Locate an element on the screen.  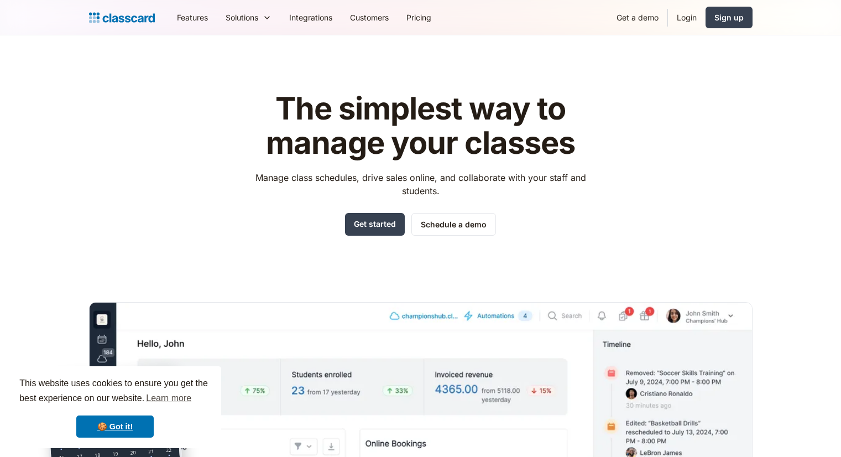
p: Manage class schedules, drive sales online, and collaborate with your staff and students. is located at coordinates (420, 184).